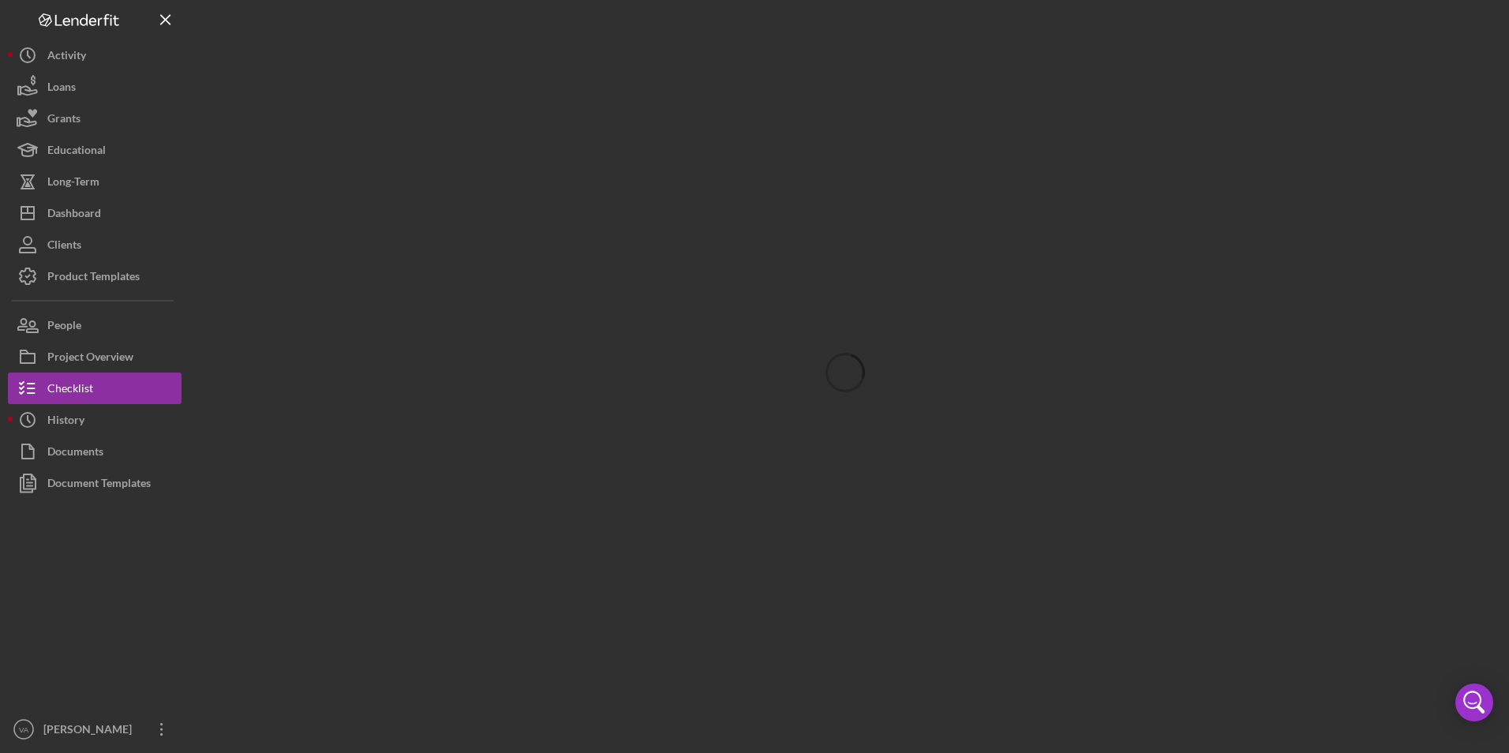  Describe the element at coordinates (95, 55) in the screenshot. I see `button: Activity` at that location.